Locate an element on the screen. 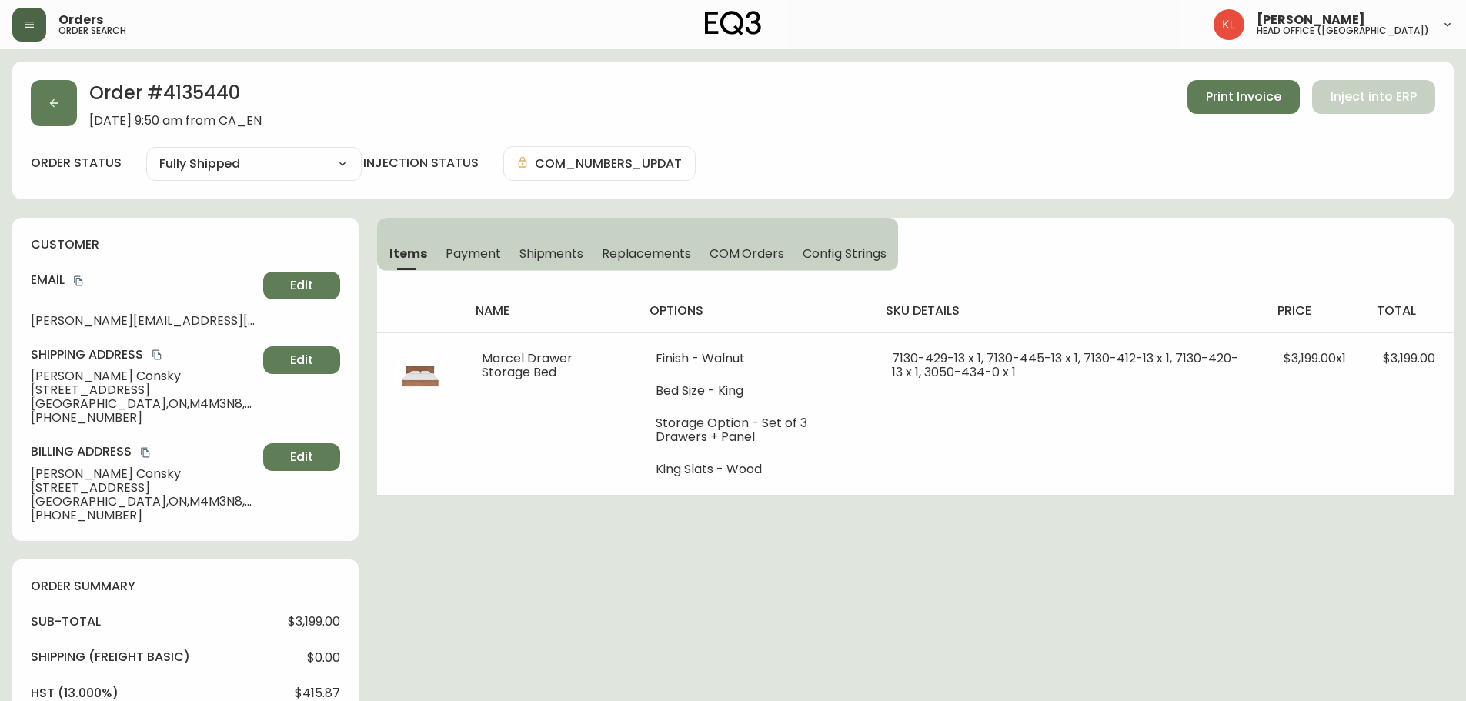  h4: Shipping Address is located at coordinates (144, 355).